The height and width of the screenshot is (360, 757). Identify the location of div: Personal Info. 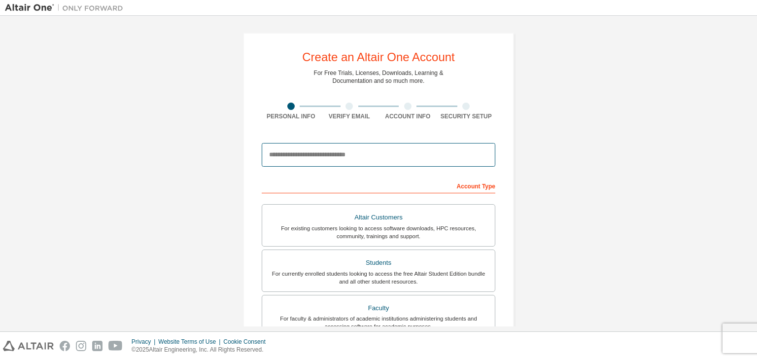
(291, 116).